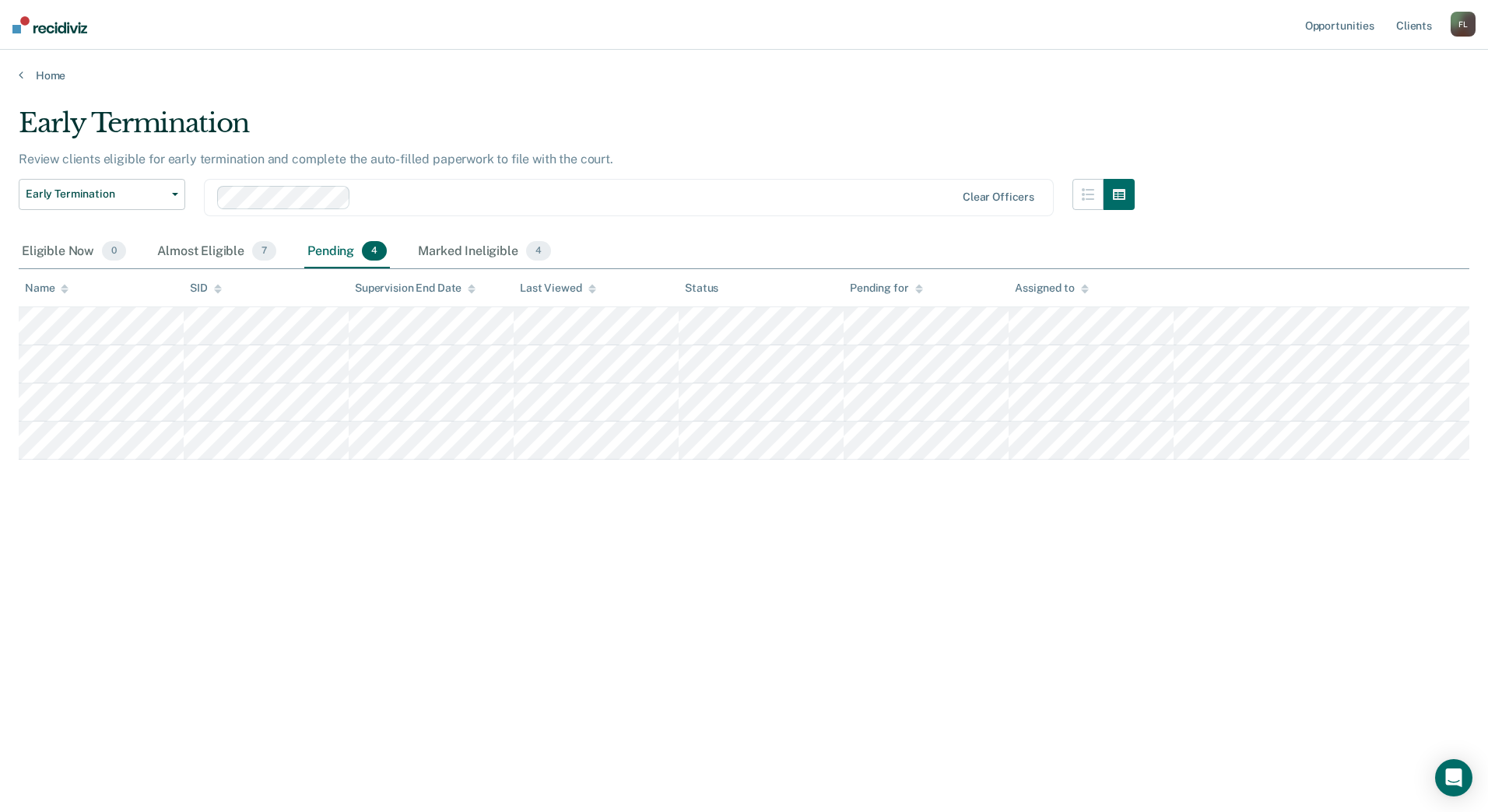 Image resolution: width=1488 pixels, height=812 pixels. Describe the element at coordinates (315, 159) in the screenshot. I see `p: Review clients eligible for early termination and complete the auto-filled paperwork to file with...` at that location.